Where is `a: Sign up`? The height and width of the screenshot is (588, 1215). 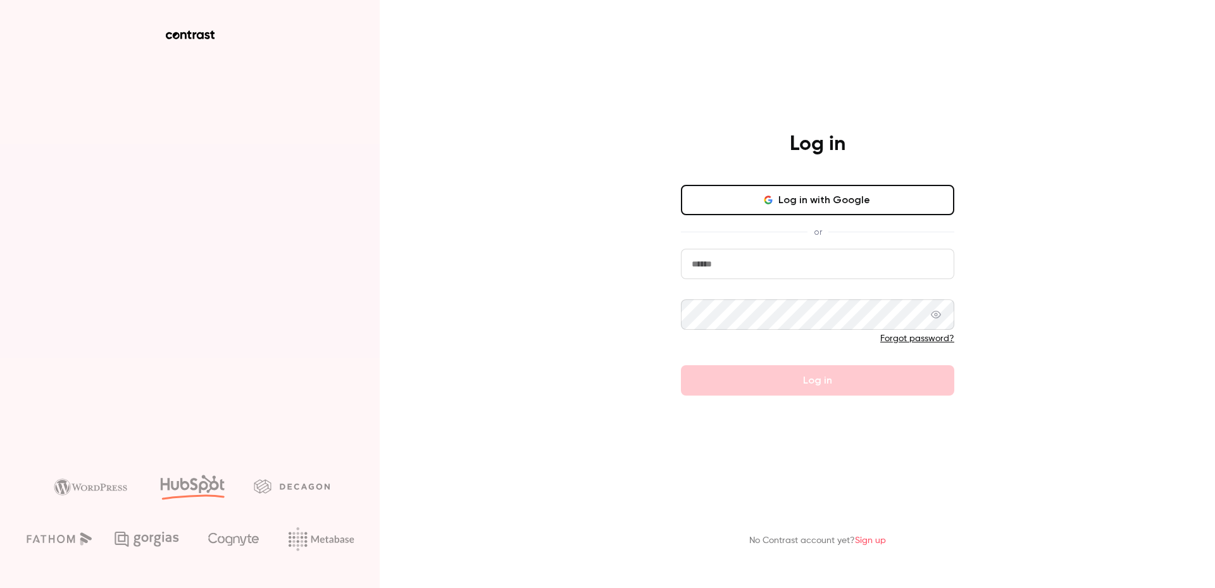 a: Sign up is located at coordinates (870, 540).